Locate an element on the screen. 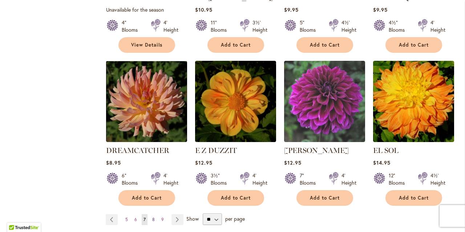  div: 7" Blooms is located at coordinates (310, 179).